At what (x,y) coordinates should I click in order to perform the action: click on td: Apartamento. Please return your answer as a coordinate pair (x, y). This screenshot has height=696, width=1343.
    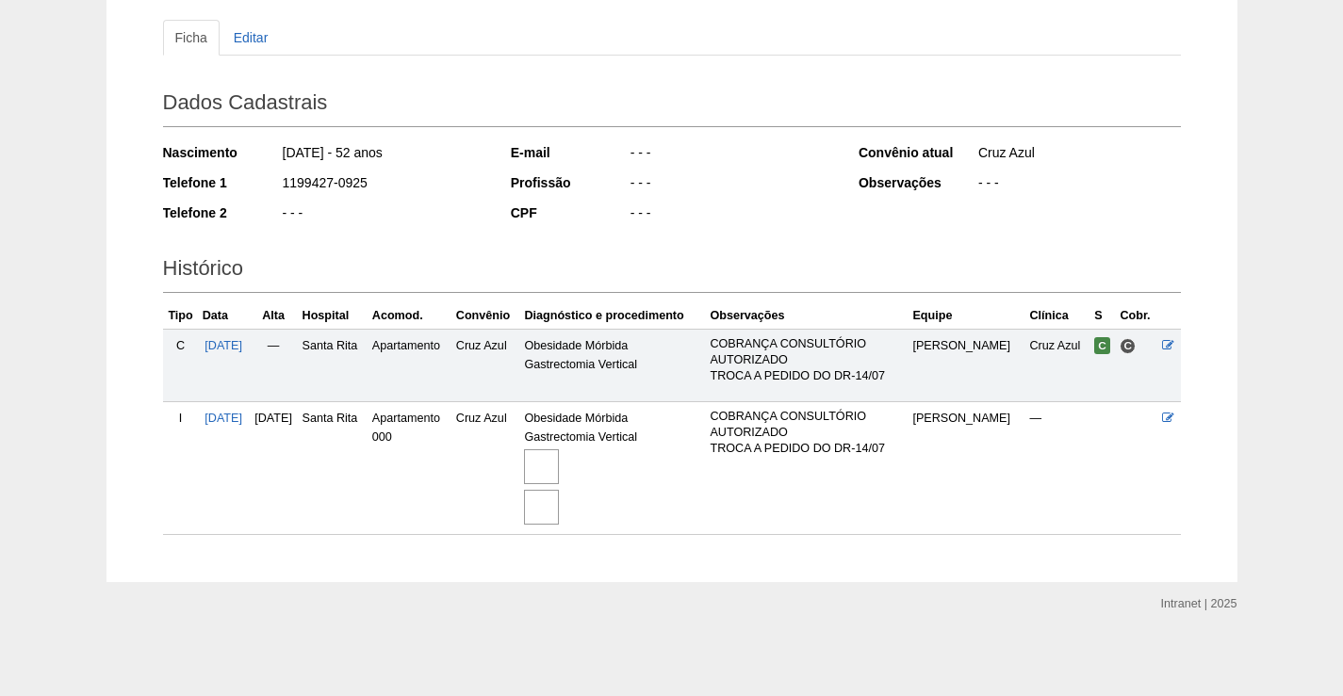
    Looking at the image, I should click on (410, 365).